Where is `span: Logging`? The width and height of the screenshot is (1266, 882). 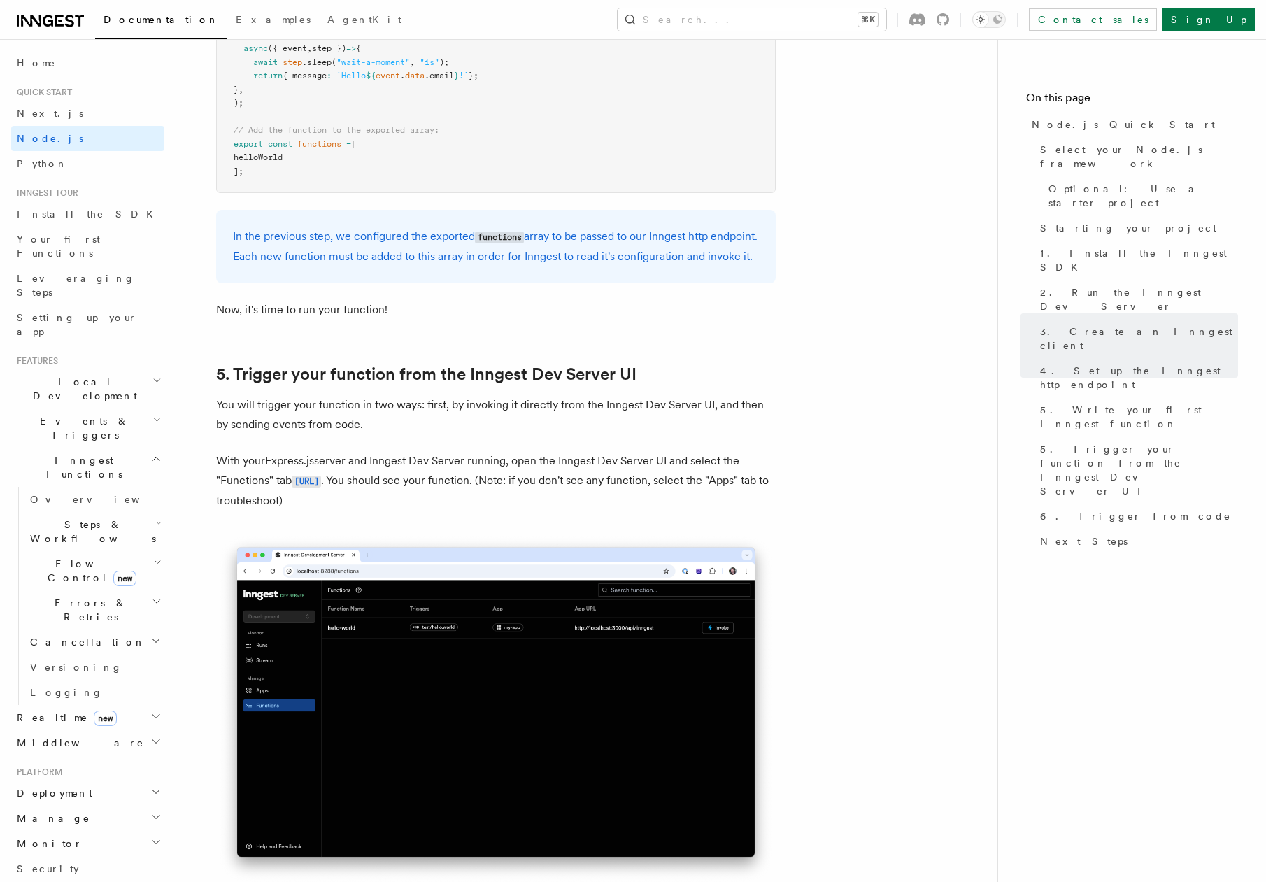 span: Logging is located at coordinates (66, 692).